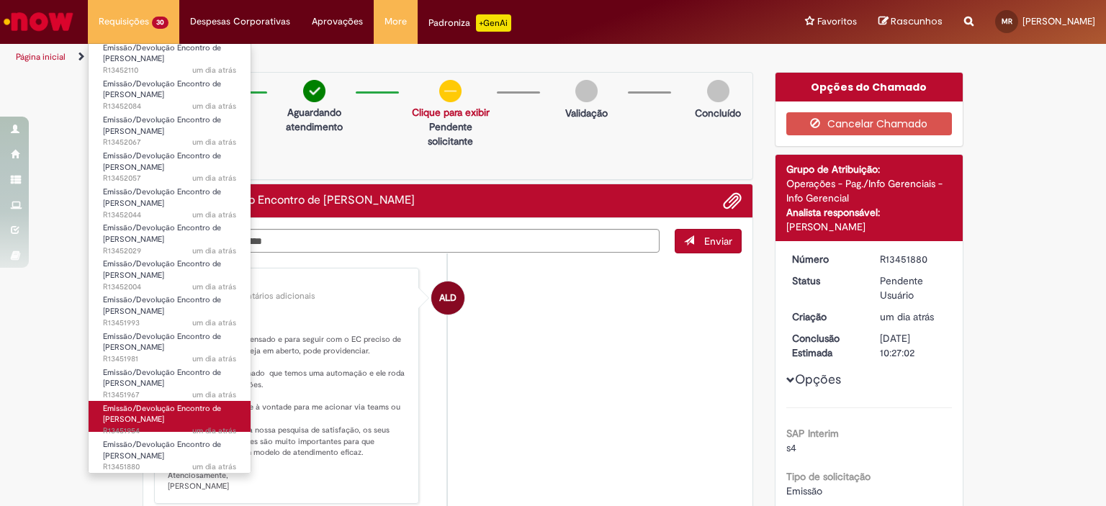  I want to click on p: Aguardando atendimento, so click(314, 119).